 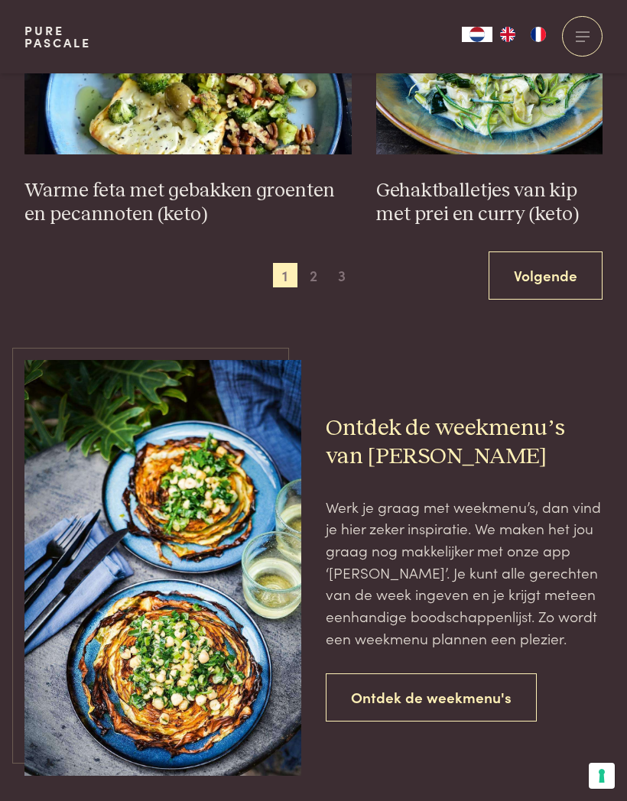 I want to click on aside: Language selected: Nederlands, so click(x=508, y=34).